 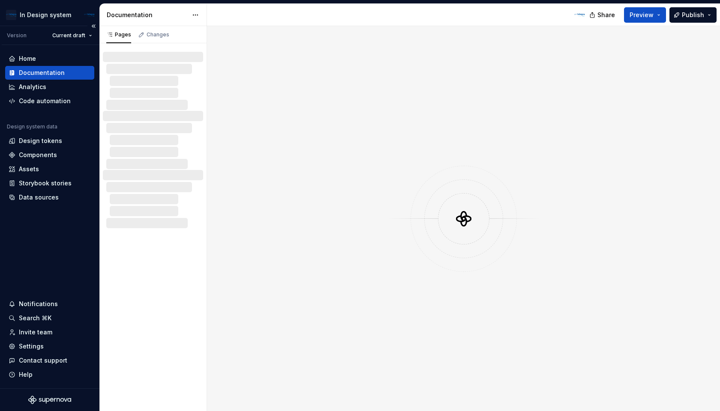 What do you see at coordinates (50, 361) in the screenshot?
I see `button: Contact support` at bounding box center [50, 361].